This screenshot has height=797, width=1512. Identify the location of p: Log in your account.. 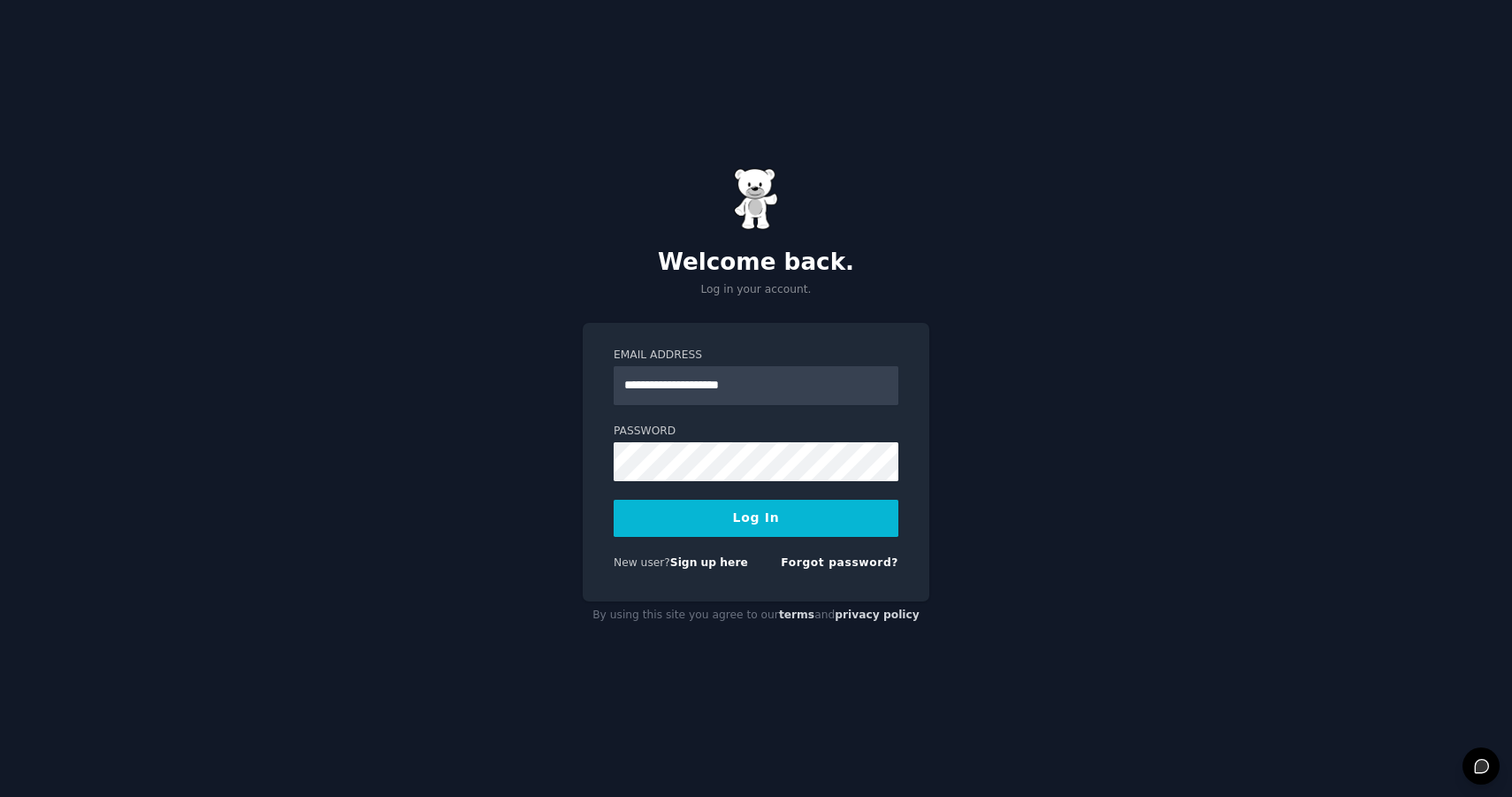
(756, 290).